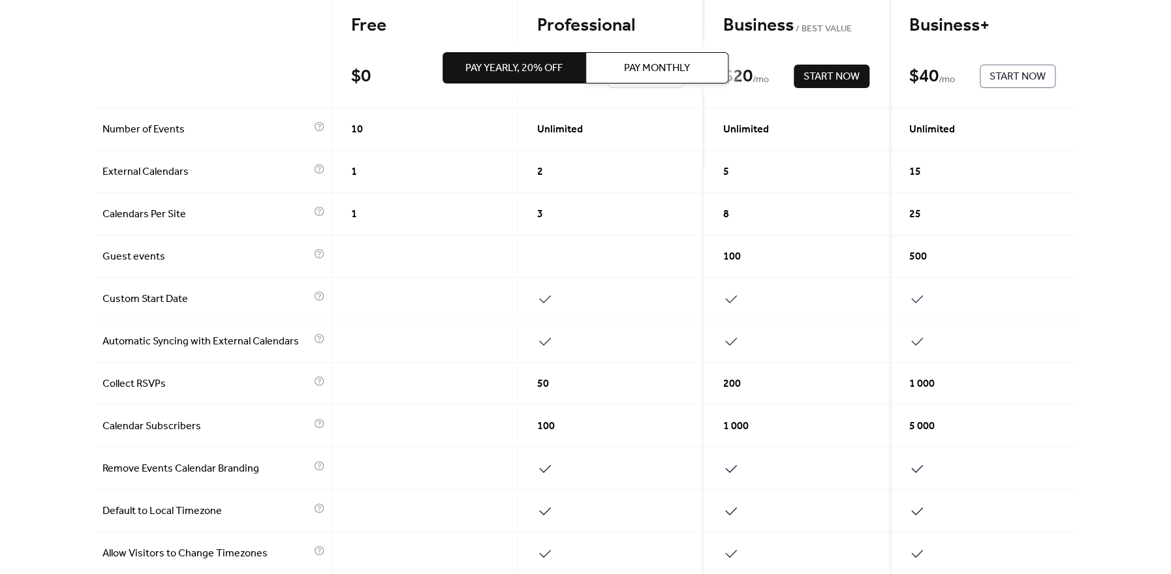 The width and height of the screenshot is (1171, 574). I want to click on span: 5 000, so click(922, 427).